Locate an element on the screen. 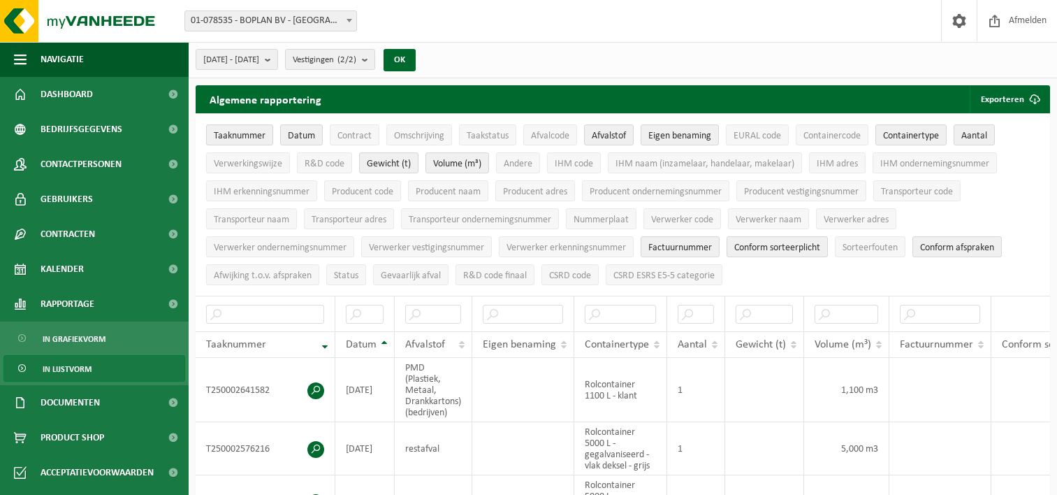 Image resolution: width=1057 pixels, height=495 pixels. button: IHM erkenningsnummerIHM erkenningsnummer: Activate to sort is located at coordinates (261, 191).